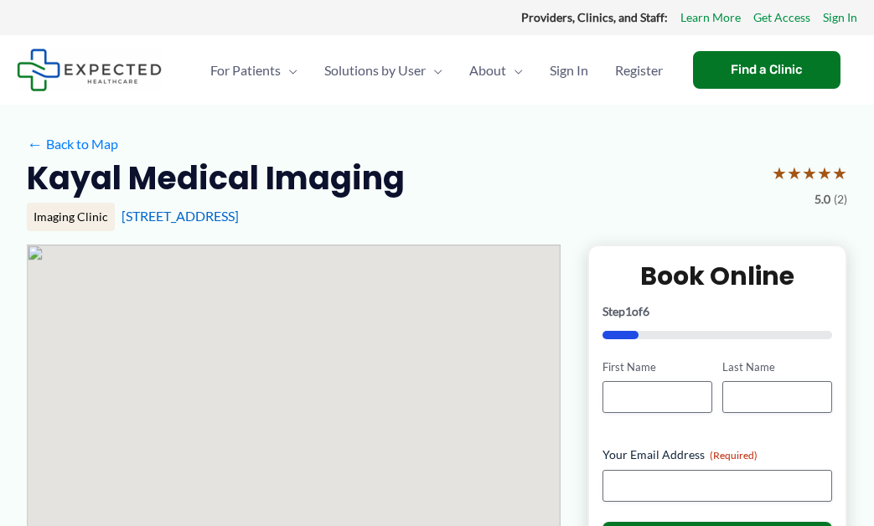 This screenshot has height=526, width=874. I want to click on strong: Providers, Clinics, and Staff:, so click(594, 17).